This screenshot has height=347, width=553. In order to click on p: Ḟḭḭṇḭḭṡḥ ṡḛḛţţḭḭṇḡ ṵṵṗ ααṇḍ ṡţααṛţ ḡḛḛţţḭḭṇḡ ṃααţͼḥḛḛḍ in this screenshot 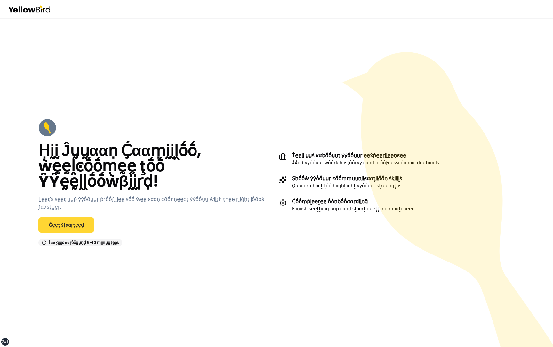, I will do `click(354, 209)`.